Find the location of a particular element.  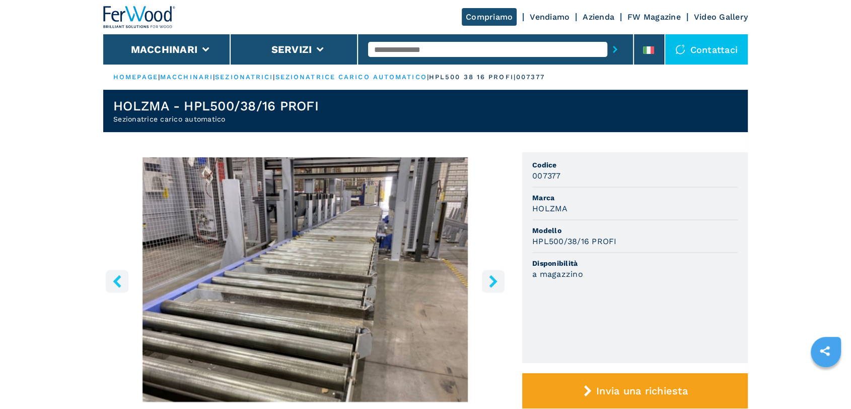

a: Vendiamo is located at coordinates (550, 17).